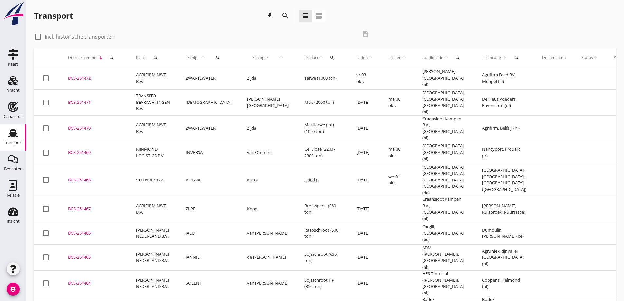 Image resolution: width=624 pixels, height=301 pixels. I want to click on i: view_headline, so click(305, 16).